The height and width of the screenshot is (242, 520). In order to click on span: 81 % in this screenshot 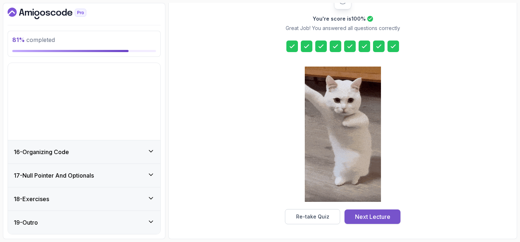, I will do `click(18, 40)`.